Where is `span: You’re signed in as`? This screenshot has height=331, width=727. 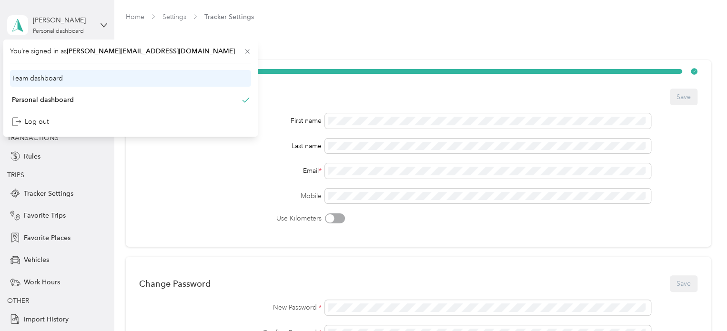
span: You’re signed in as is located at coordinates (131, 51).